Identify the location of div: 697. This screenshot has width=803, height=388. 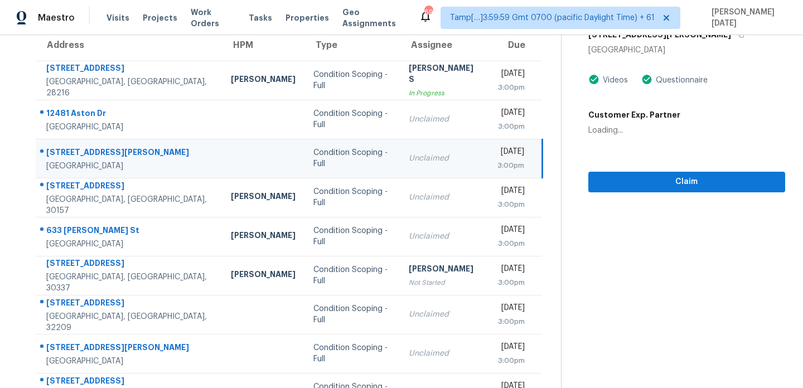
(429, 12).